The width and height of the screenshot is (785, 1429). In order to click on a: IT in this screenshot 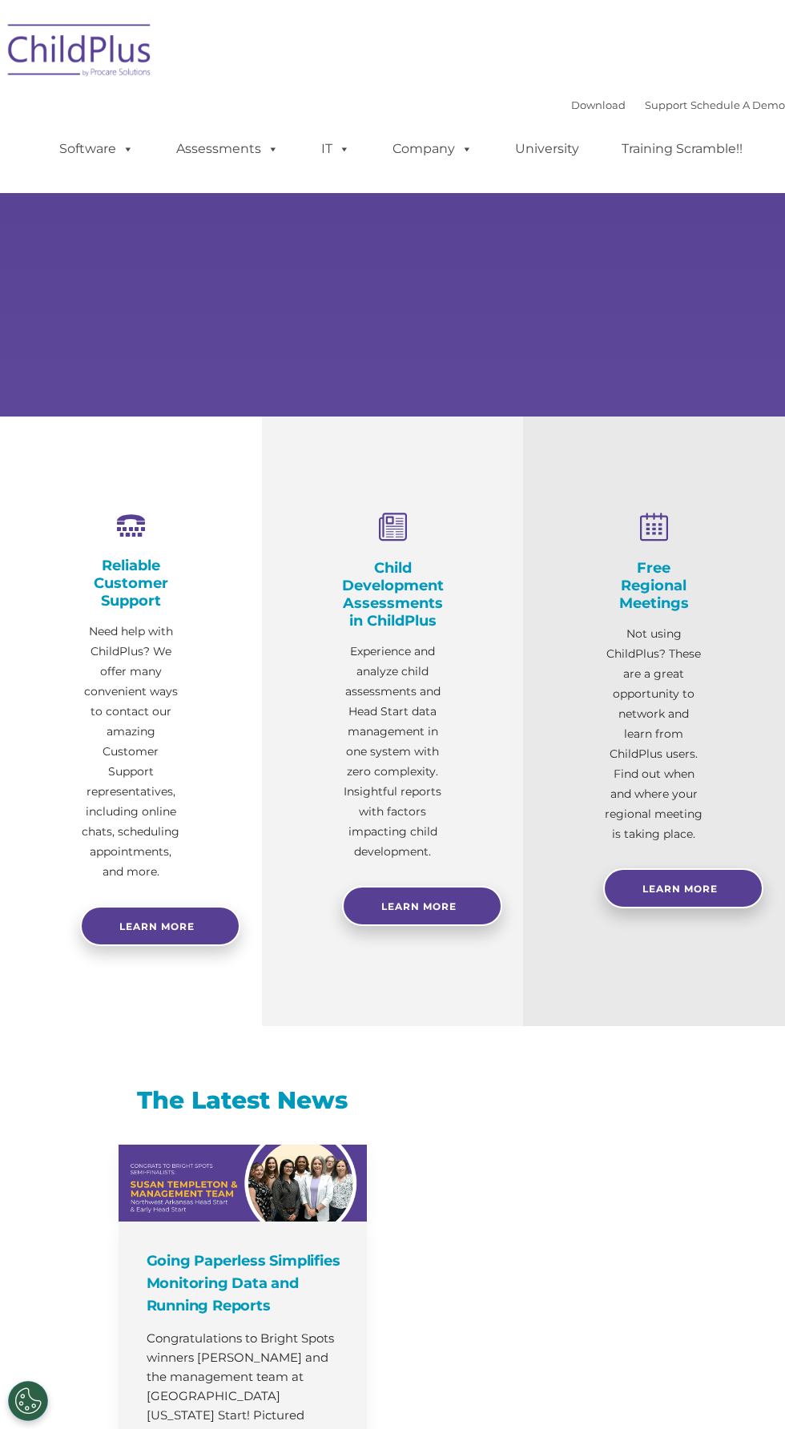, I will do `click(336, 149)`.